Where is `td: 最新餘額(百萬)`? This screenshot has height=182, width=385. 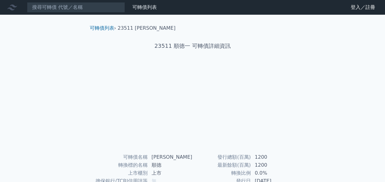
td: 最新餘額(百萬) is located at coordinates (222, 165).